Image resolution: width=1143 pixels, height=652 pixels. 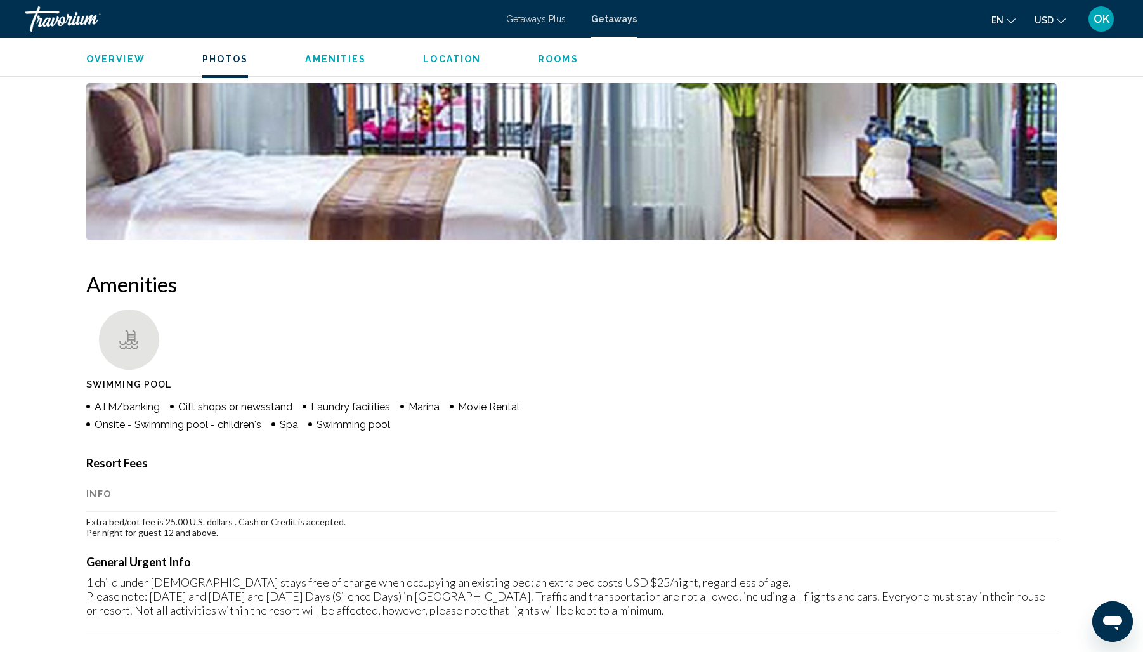 What do you see at coordinates (424, 407) in the screenshot?
I see `span: Marina` at bounding box center [424, 407].